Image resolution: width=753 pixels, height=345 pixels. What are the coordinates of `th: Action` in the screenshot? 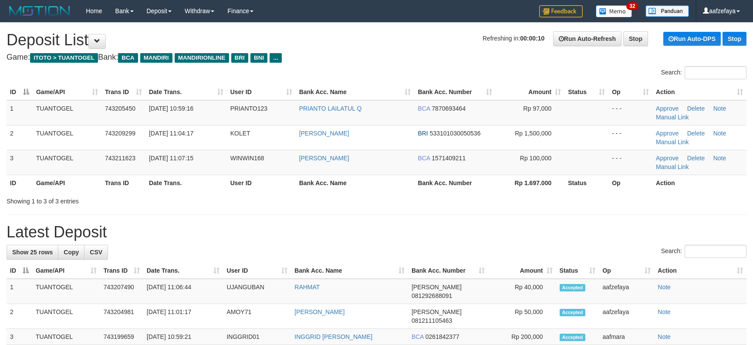 It's located at (699, 182).